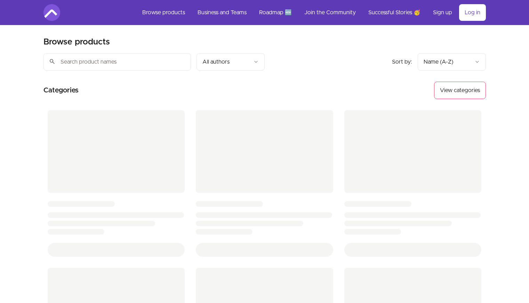 This screenshot has height=303, width=529. Describe the element at coordinates (61, 90) in the screenshot. I see `h2: Categories` at that location.